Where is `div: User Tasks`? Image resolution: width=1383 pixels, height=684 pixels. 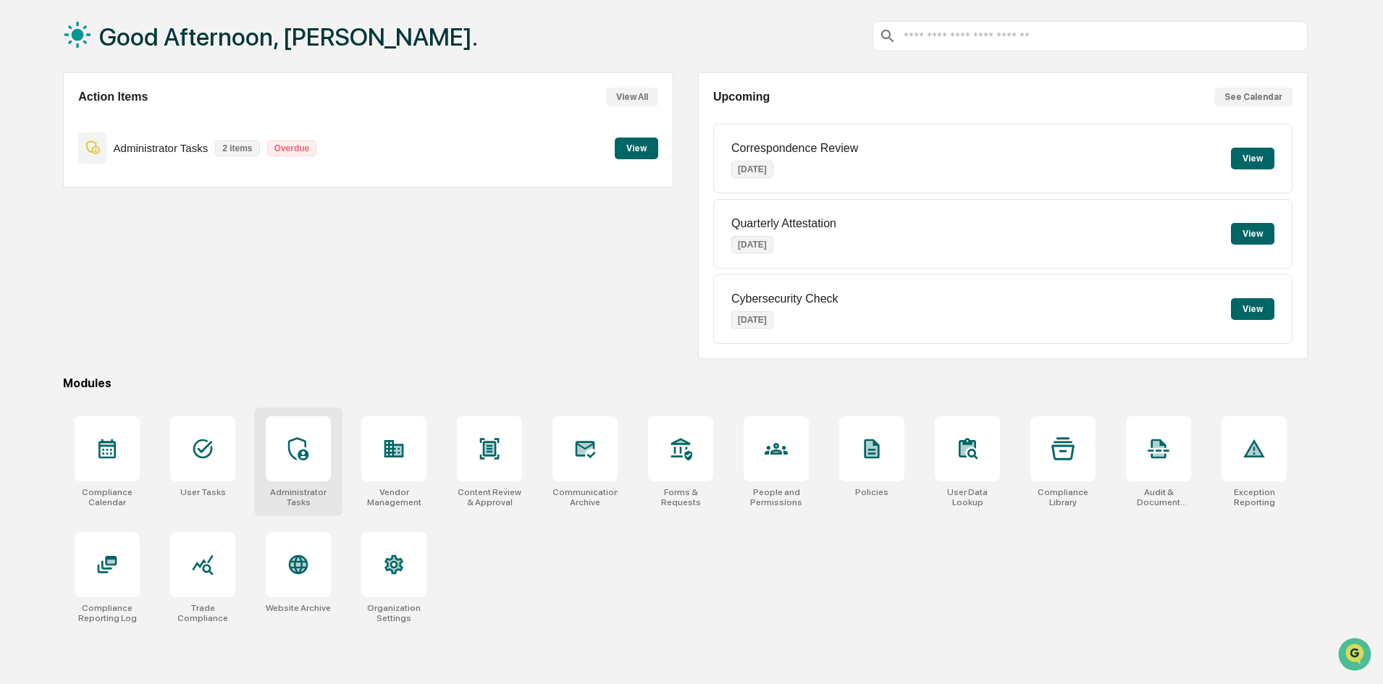
div: User Tasks is located at coordinates (203, 492).